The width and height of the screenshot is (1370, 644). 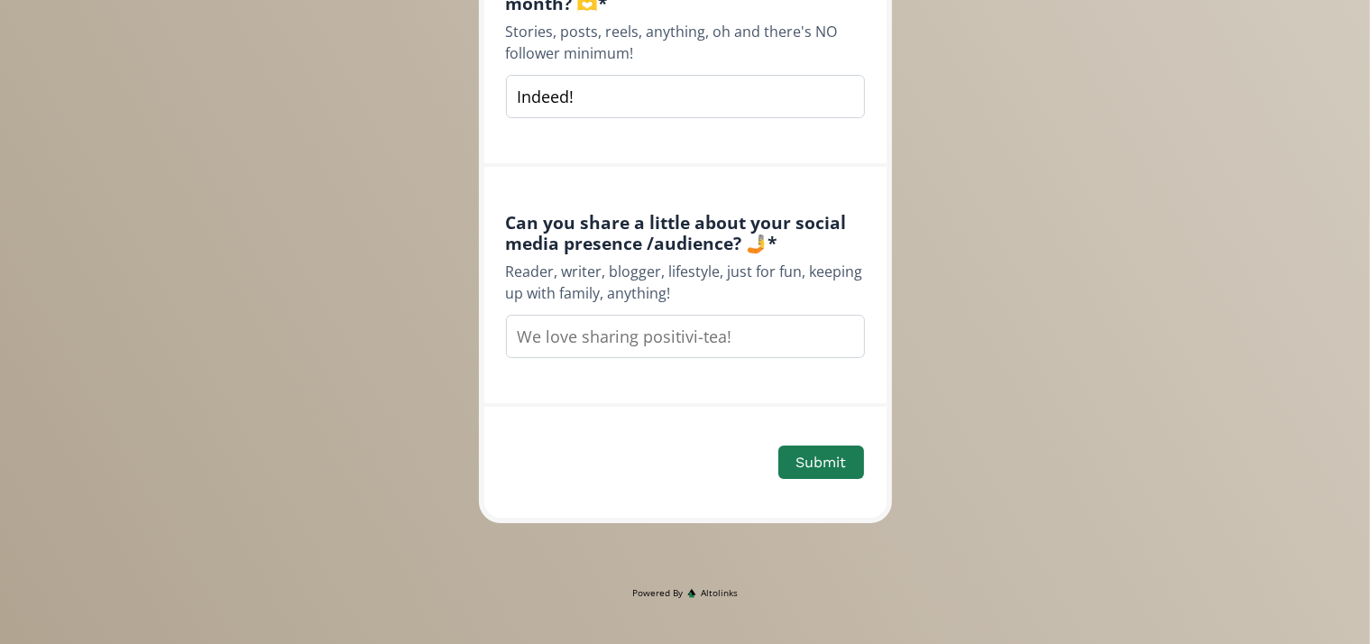 I want to click on button: Submit, so click(x=821, y=462).